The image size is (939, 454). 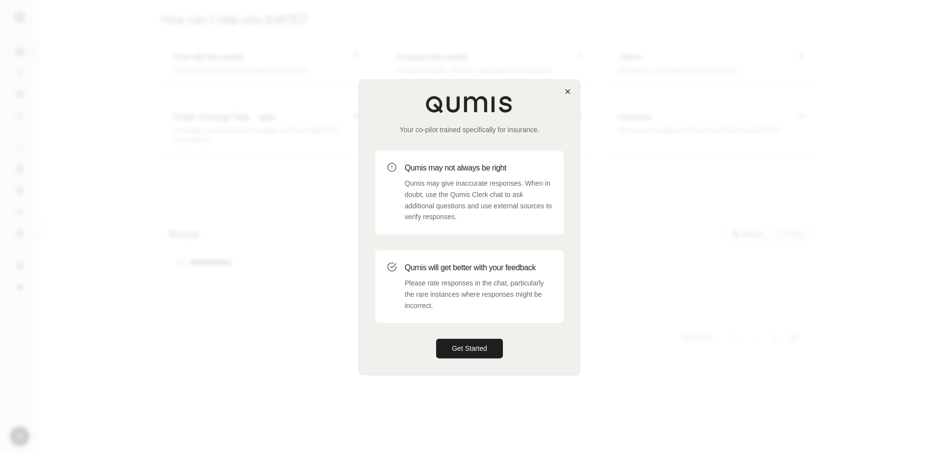 What do you see at coordinates (478, 168) in the screenshot?
I see `h3: Qumis may not always be right` at bounding box center [478, 168].